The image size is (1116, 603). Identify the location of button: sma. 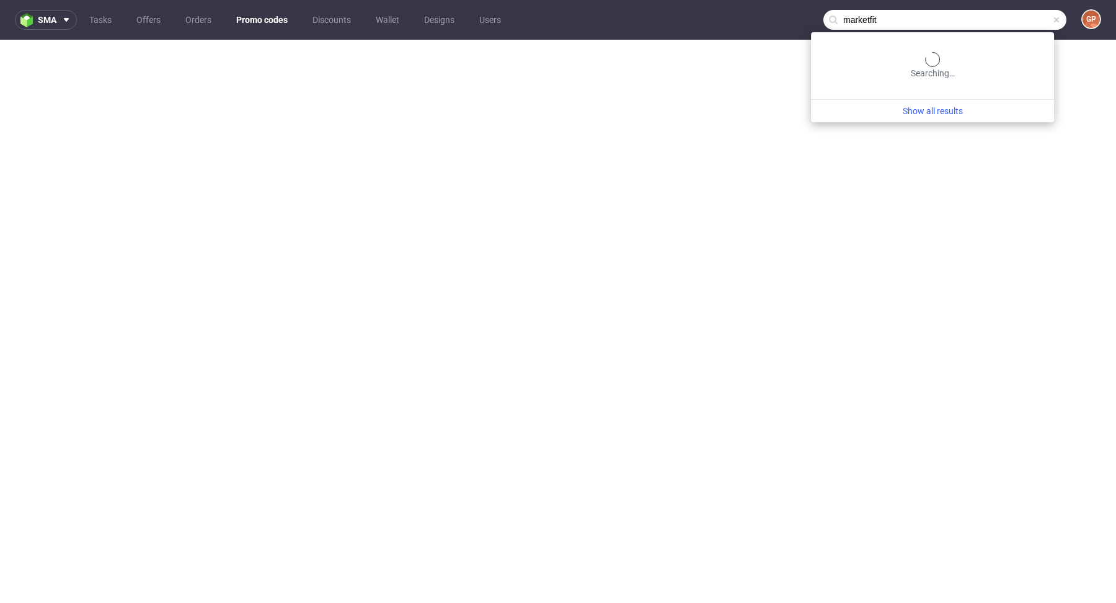
(46, 20).